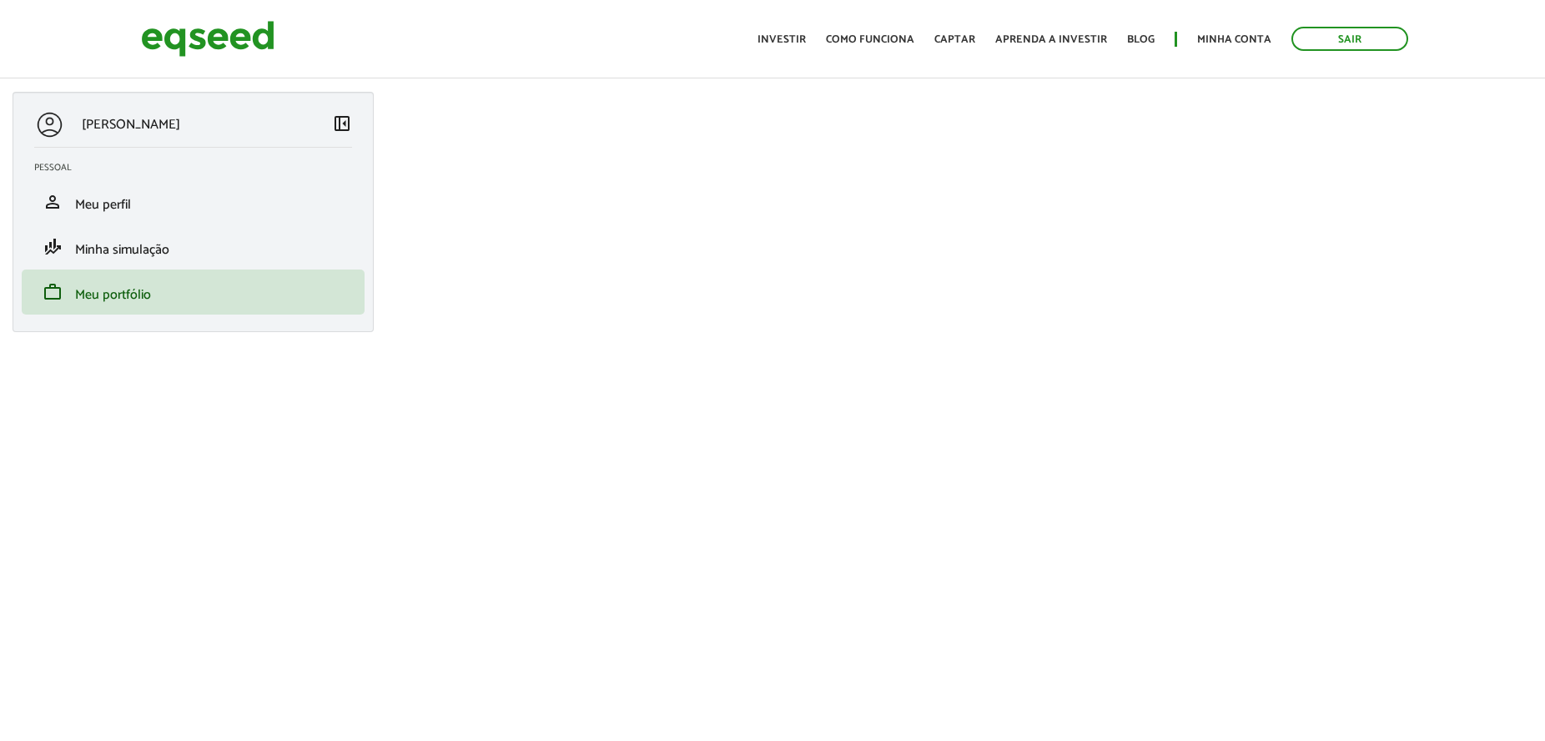 The width and height of the screenshot is (1545, 741). Describe the element at coordinates (954, 39) in the screenshot. I see `a: Captar` at that location.